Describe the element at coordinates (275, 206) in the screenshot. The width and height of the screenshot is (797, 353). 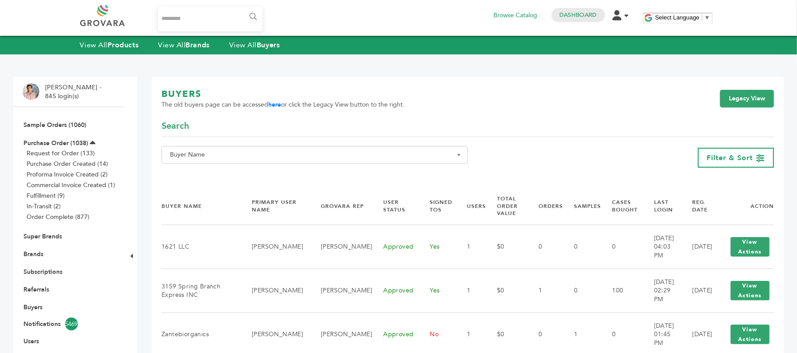
I see `th: Primary User Name` at that location.